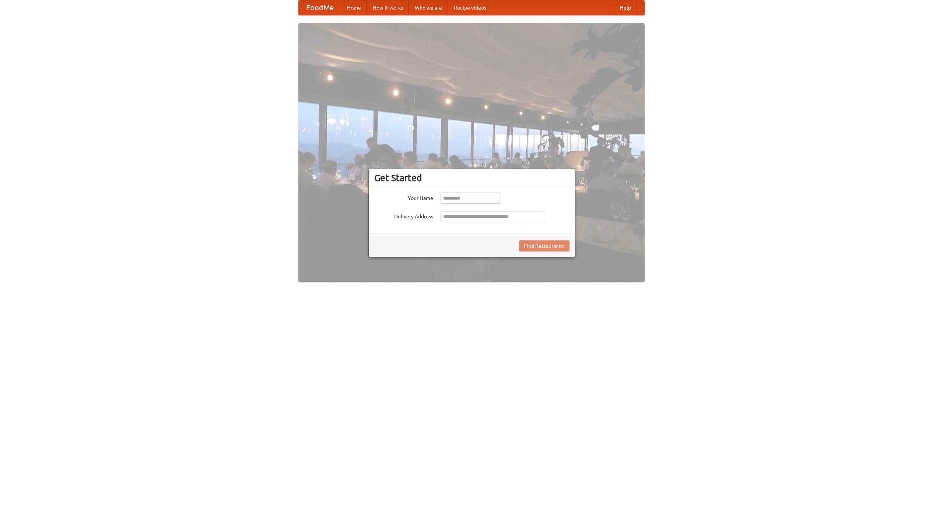 The width and height of the screenshot is (943, 521). What do you see at coordinates (544, 246) in the screenshot?
I see `button: Find Restaurants!` at bounding box center [544, 246].